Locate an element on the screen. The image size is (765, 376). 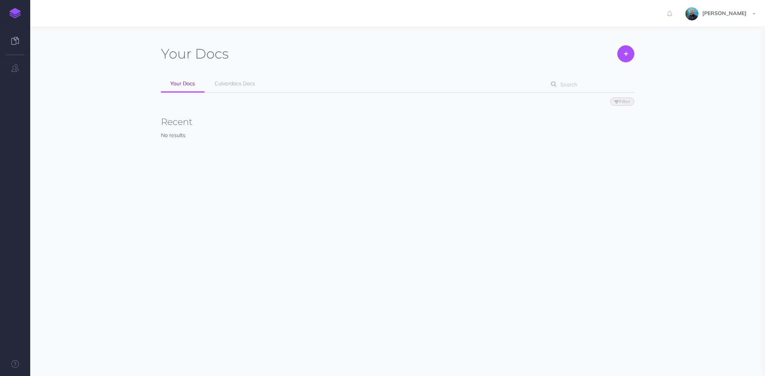
a: Your Docs is located at coordinates (183, 84).